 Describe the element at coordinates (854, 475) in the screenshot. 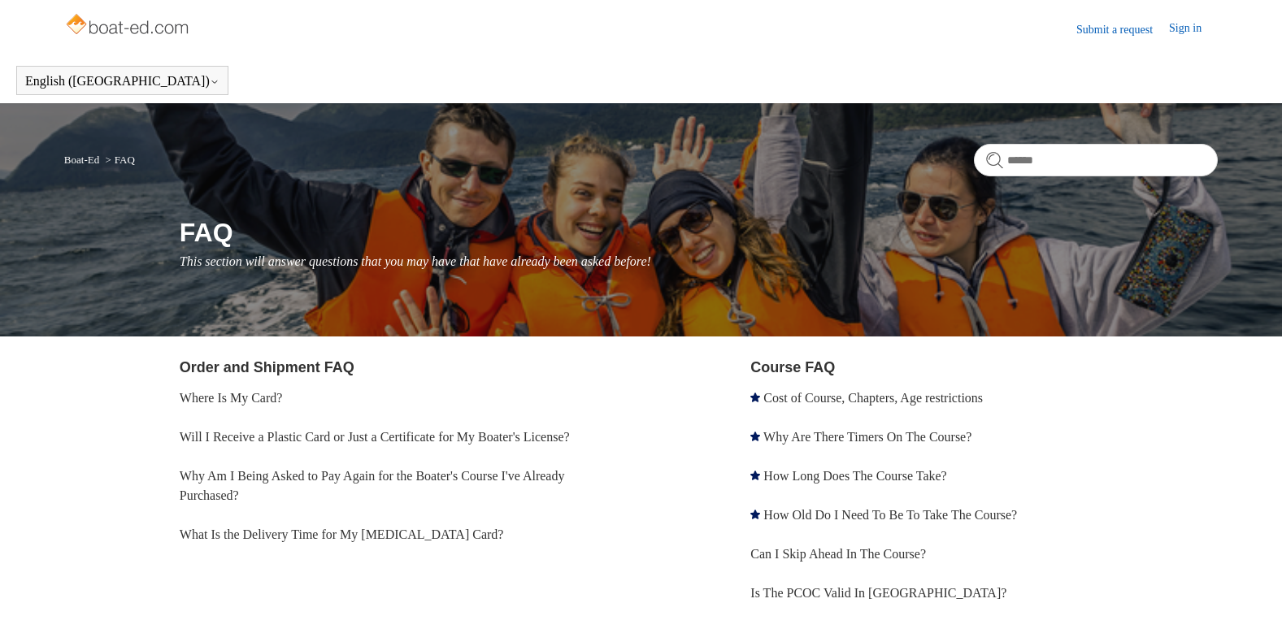

I see `a: How Long Does The Course Take?` at that location.